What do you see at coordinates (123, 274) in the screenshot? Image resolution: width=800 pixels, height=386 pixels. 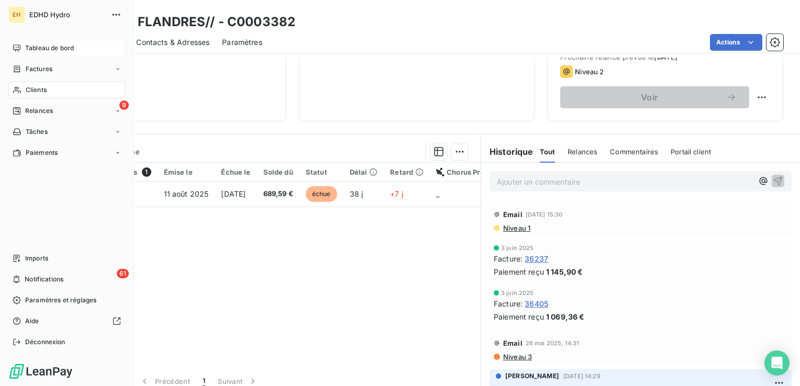 I see `span: 61` at bounding box center [123, 274].